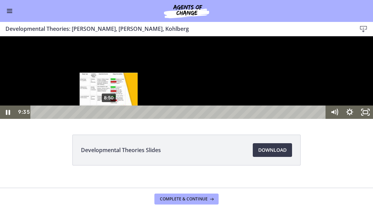 This screenshot has height=210, width=373. I want to click on span: Complete & continue, so click(184, 199).